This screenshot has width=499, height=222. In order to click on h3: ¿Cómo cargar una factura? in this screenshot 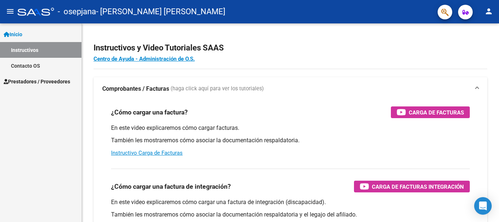, I will do `click(149, 112)`.